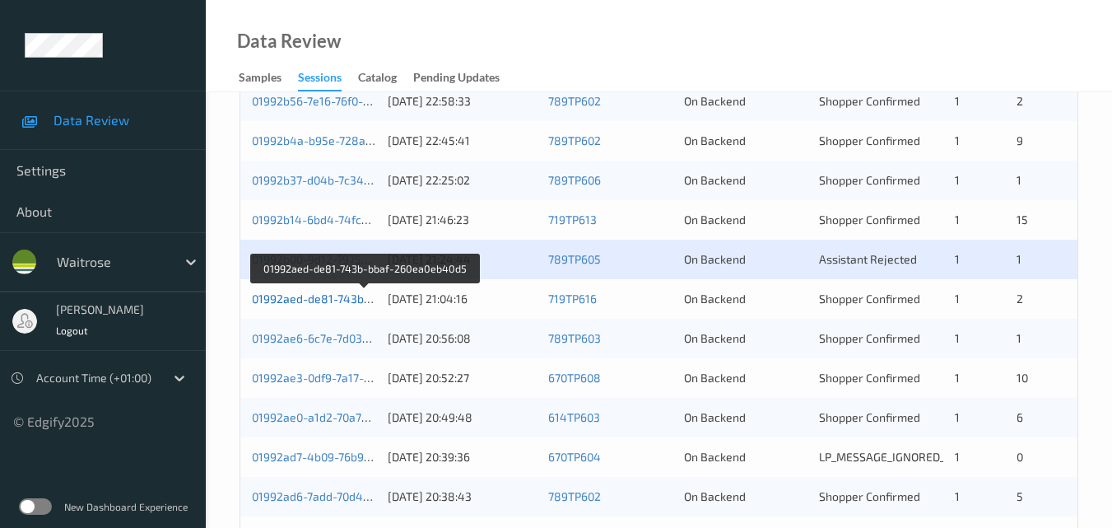  I want to click on a: 01992b56-7e16-76f0-8a67-53ea9c47805c, so click(362, 100).